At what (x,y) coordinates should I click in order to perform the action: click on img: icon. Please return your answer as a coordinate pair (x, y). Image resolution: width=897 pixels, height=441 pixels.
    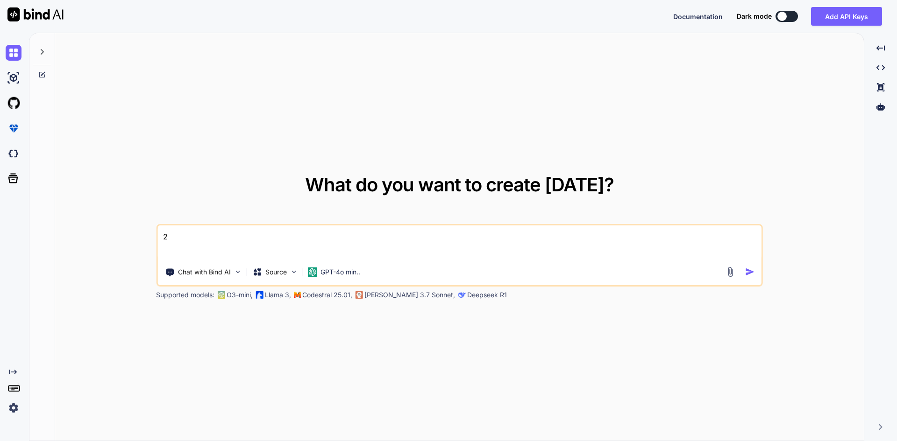
    Looking at the image, I should click on (749, 272).